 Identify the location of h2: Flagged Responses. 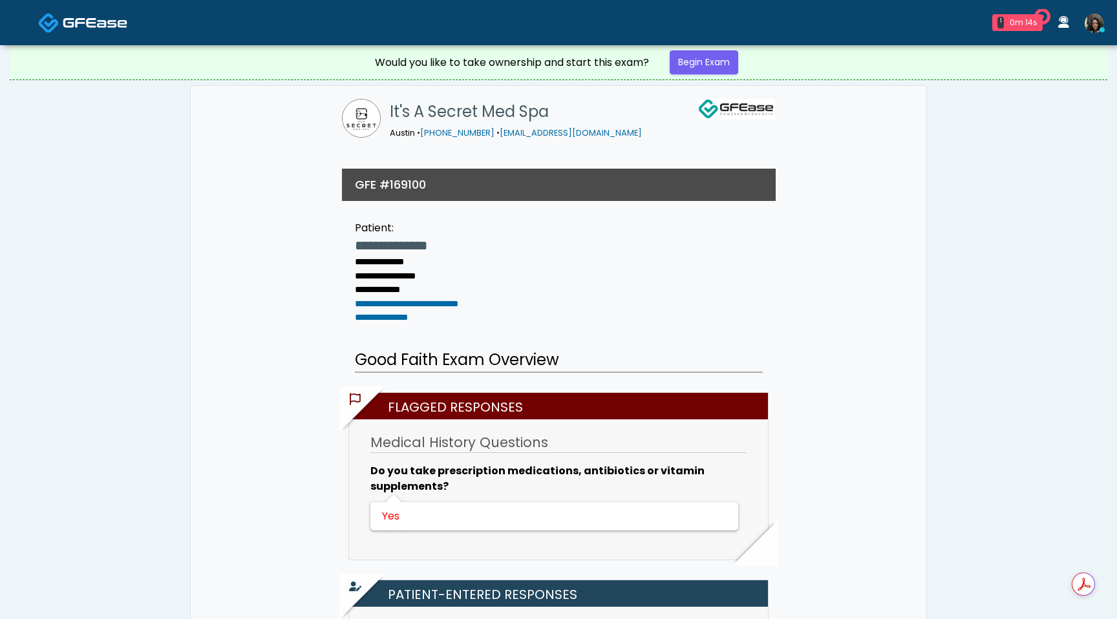
(562, 406).